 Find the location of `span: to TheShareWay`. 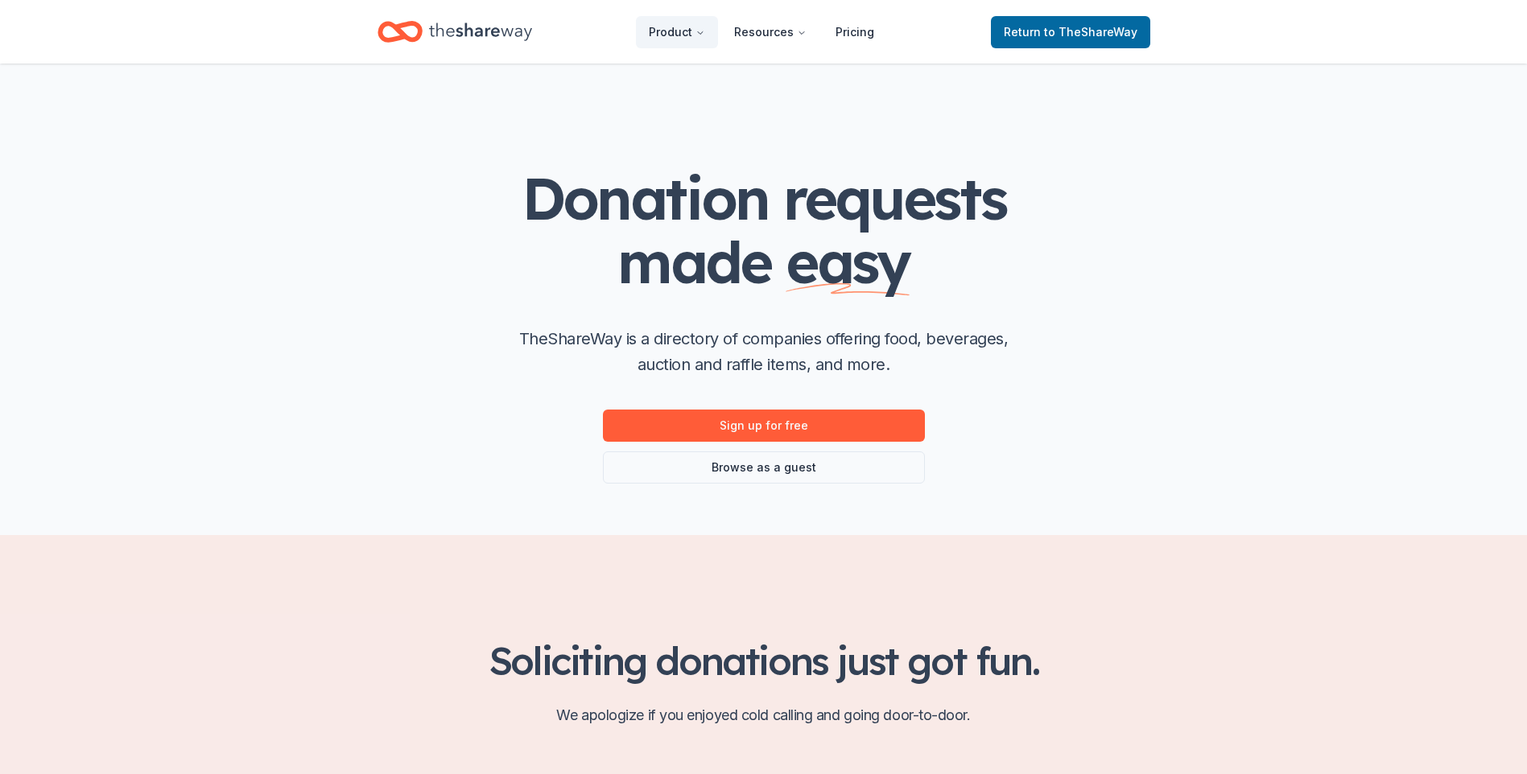

span: to TheShareWay is located at coordinates (1091, 31).